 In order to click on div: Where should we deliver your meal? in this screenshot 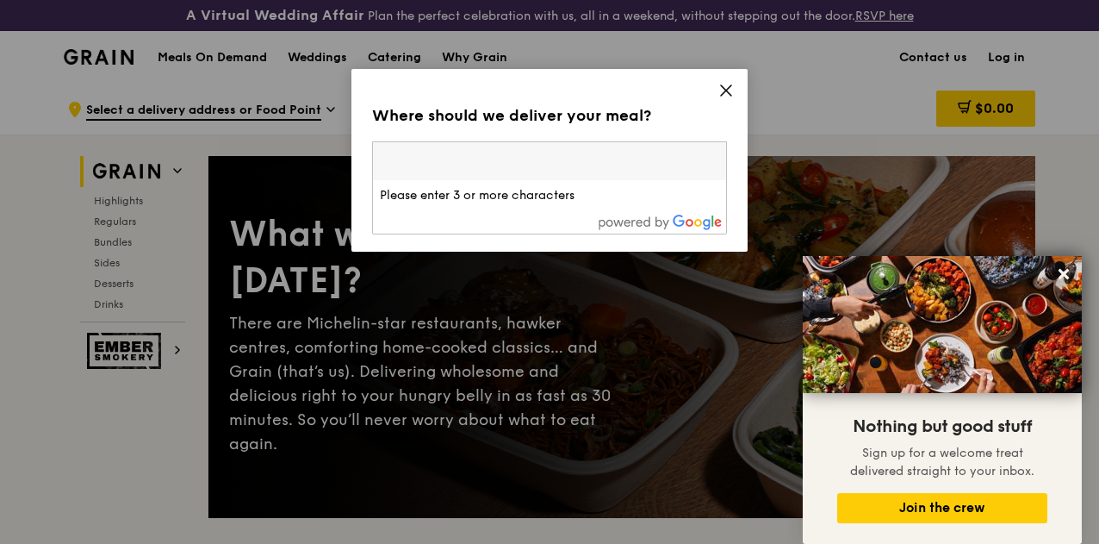, I will do `click(550, 115)`.